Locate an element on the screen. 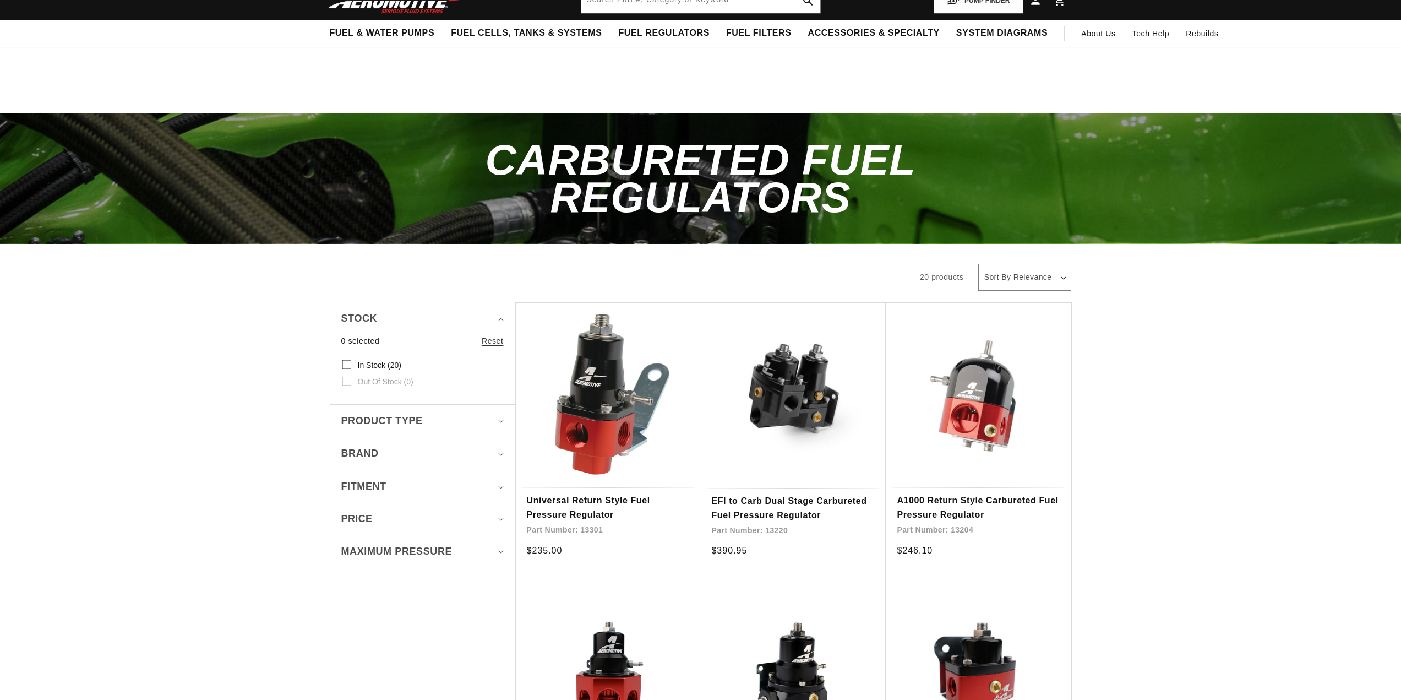  span: Fitment is located at coordinates (364, 486).